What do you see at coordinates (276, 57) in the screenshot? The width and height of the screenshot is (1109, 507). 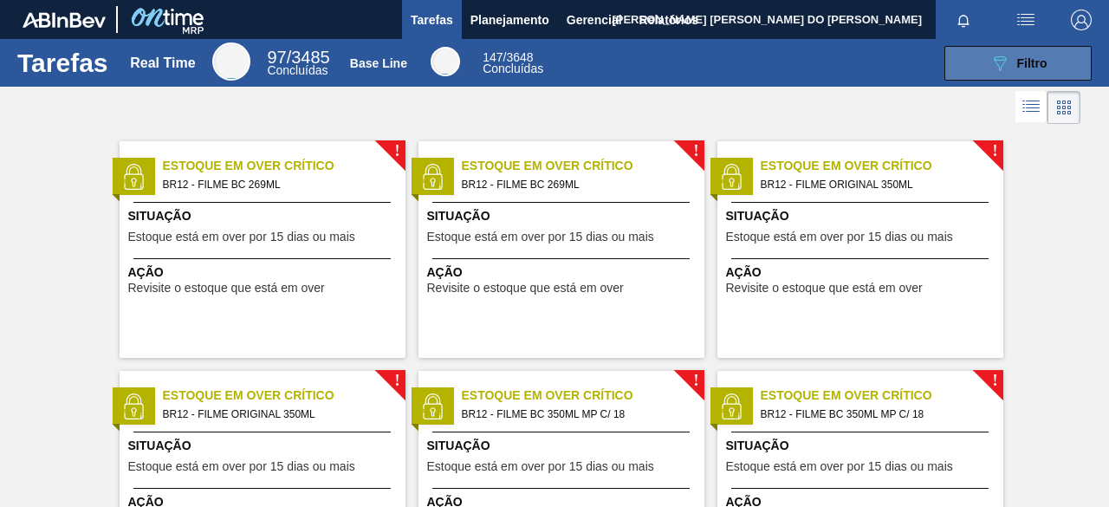 I see `span: 97` at bounding box center [276, 57].